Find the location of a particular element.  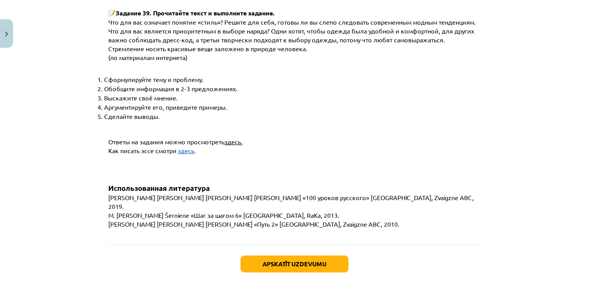

span: Ответы на задания можно просмотреть is located at coordinates (166, 142).